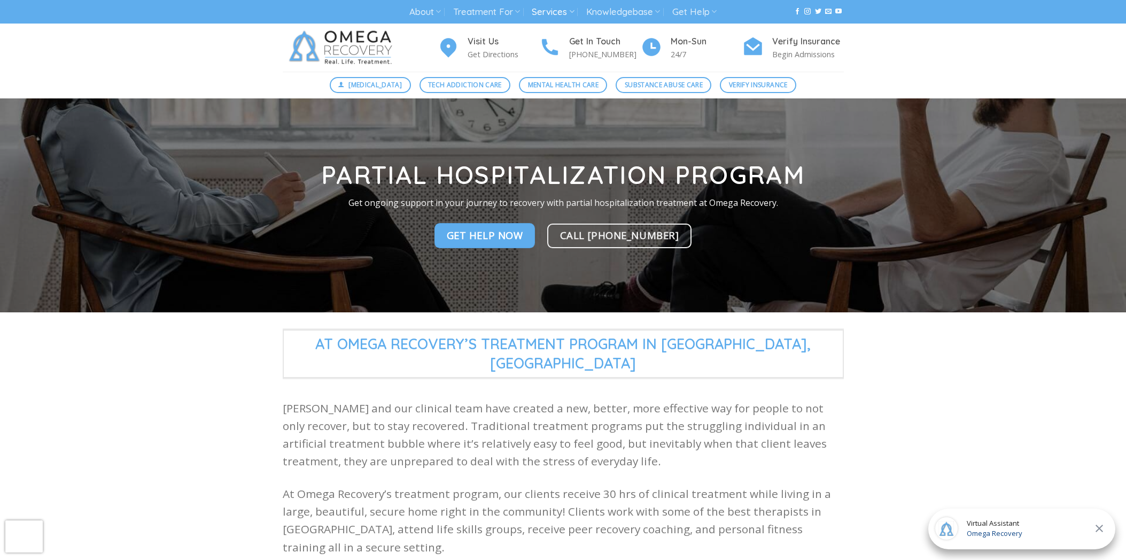 This screenshot has width=1126, height=560. I want to click on a: Treatment For, so click(486, 12).